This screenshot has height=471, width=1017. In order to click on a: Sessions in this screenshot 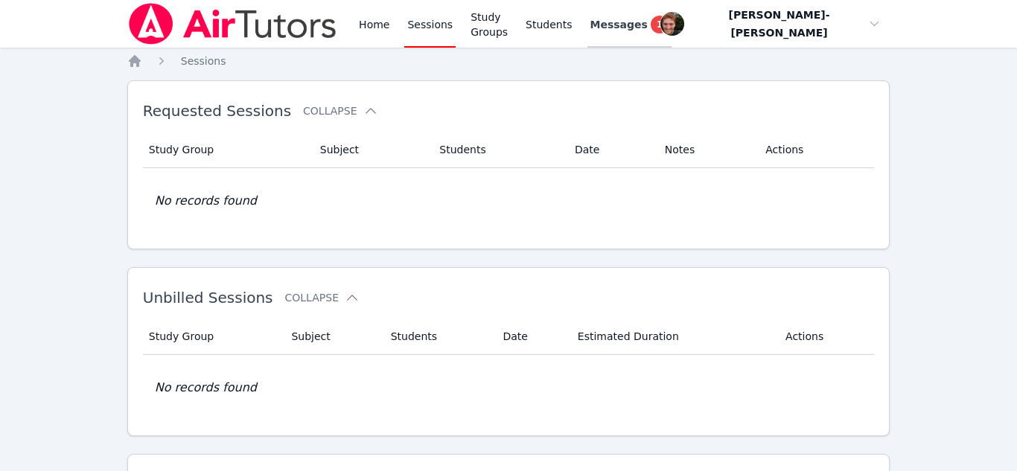, I will do `click(203, 61)`.